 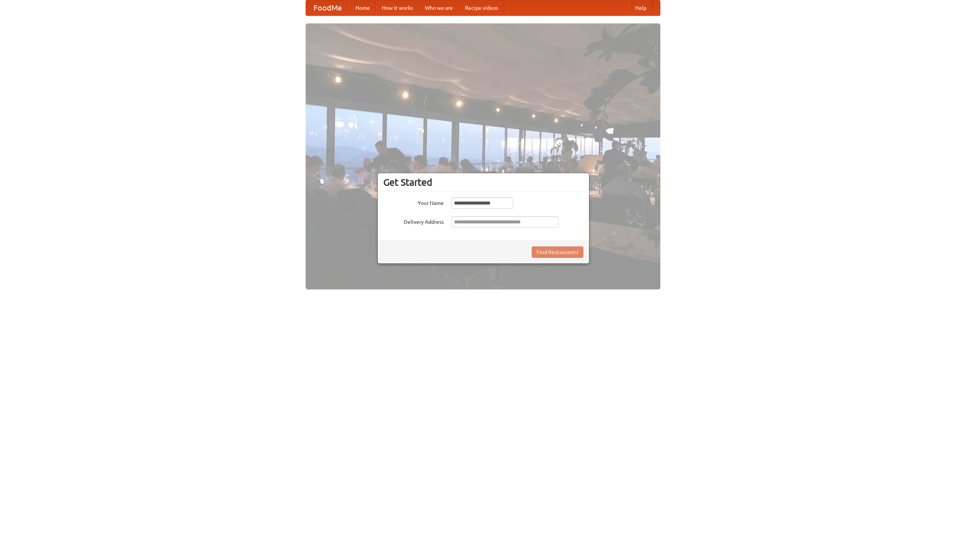 What do you see at coordinates (439, 8) in the screenshot?
I see `a: Who we are` at bounding box center [439, 8].